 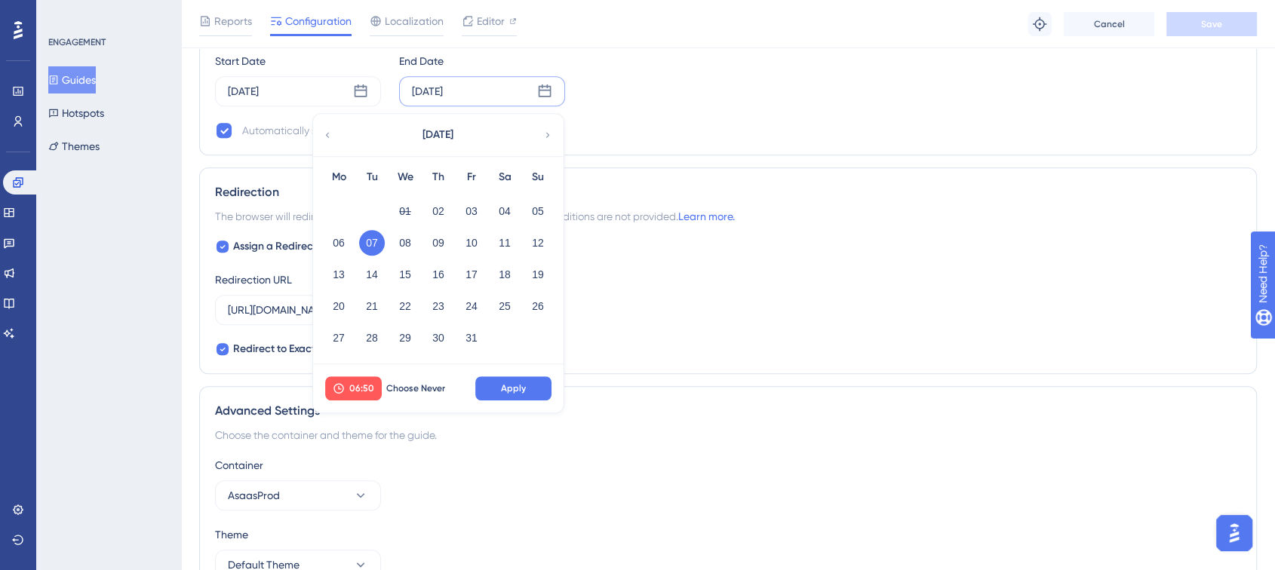 I want to click on button: Choose Never, so click(x=416, y=389).